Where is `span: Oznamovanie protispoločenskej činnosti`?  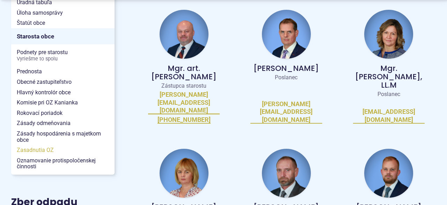 span: Oznamovanie protispoločenskej činnosti is located at coordinates (63, 163).